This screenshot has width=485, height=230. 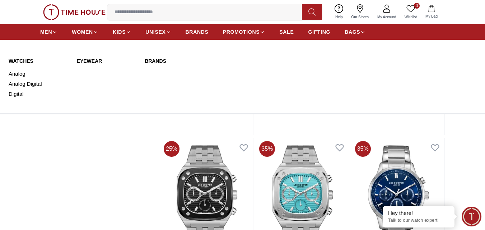 What do you see at coordinates (85, 32) in the screenshot?
I see `a: WOMEN` at bounding box center [85, 32].